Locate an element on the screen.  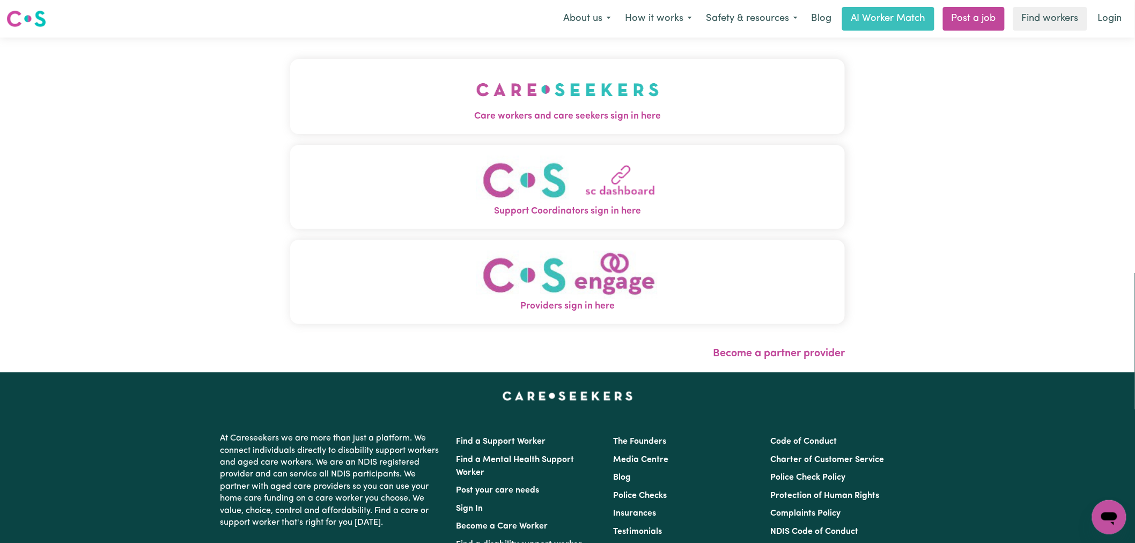
span: Support Coordinators sign in here is located at coordinates (568, 211).